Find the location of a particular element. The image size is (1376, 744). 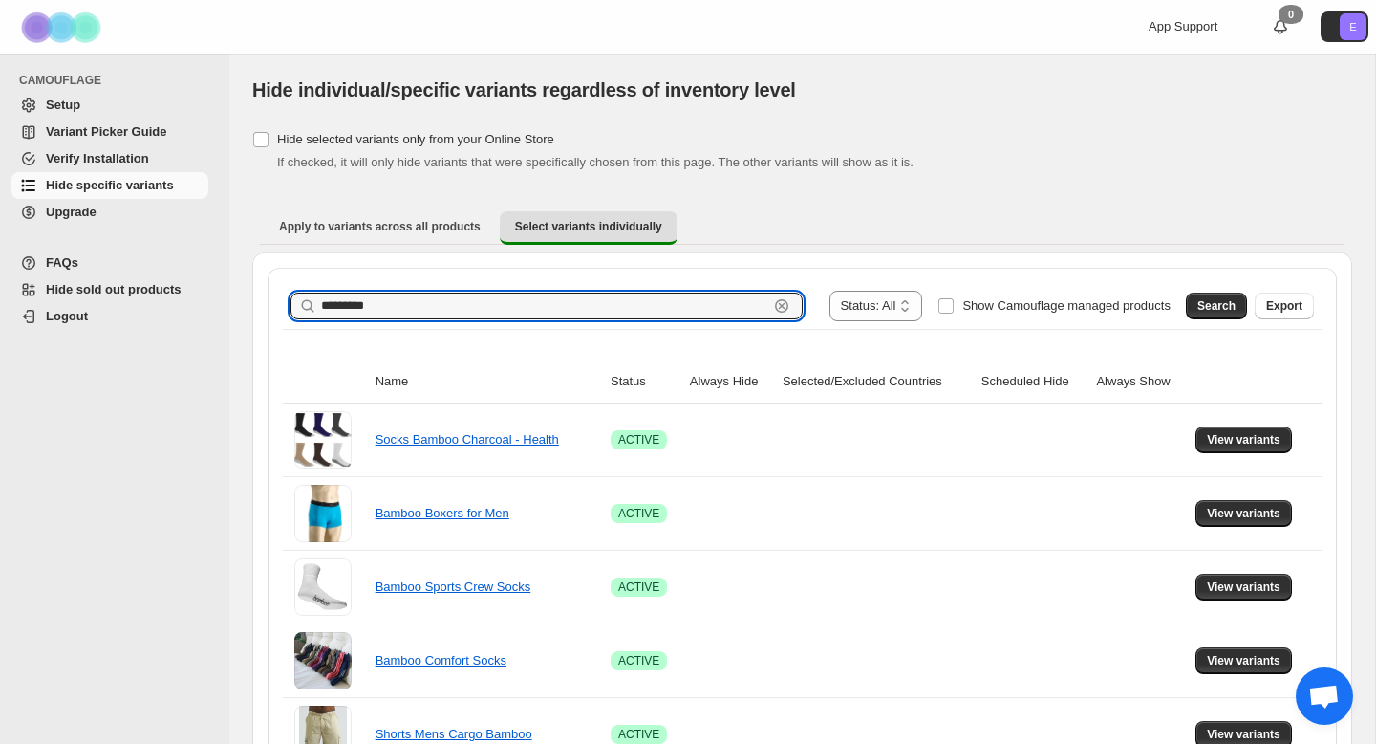

a: Logout is located at coordinates (110, 316).